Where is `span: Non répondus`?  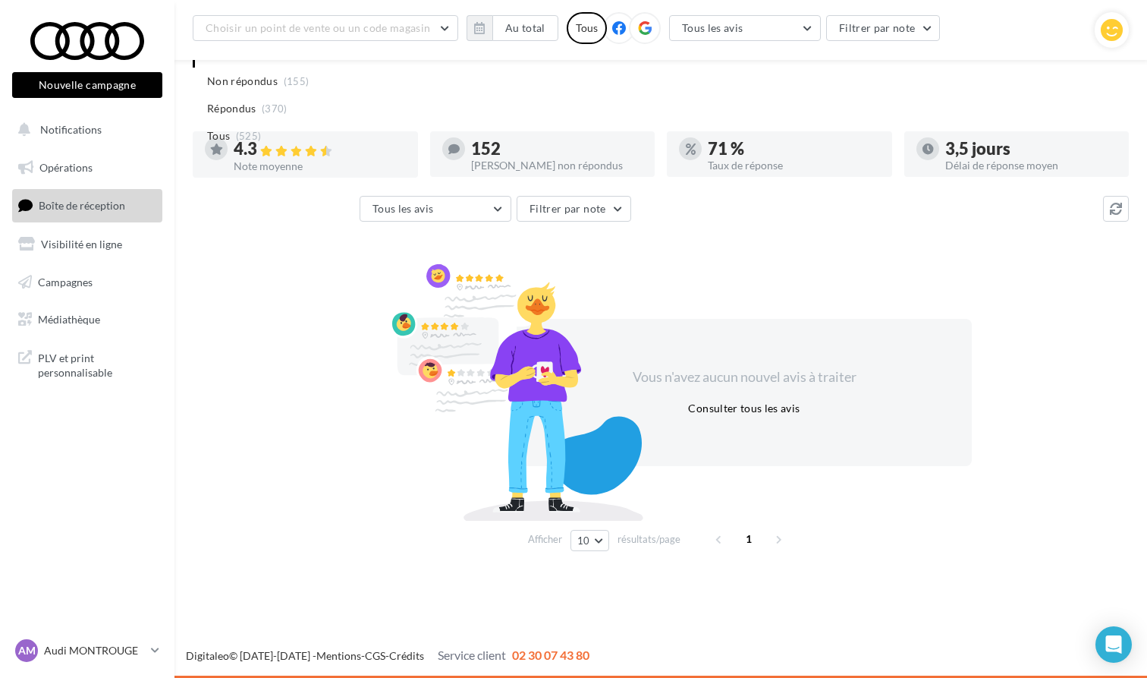 span: Non répondus is located at coordinates (242, 81).